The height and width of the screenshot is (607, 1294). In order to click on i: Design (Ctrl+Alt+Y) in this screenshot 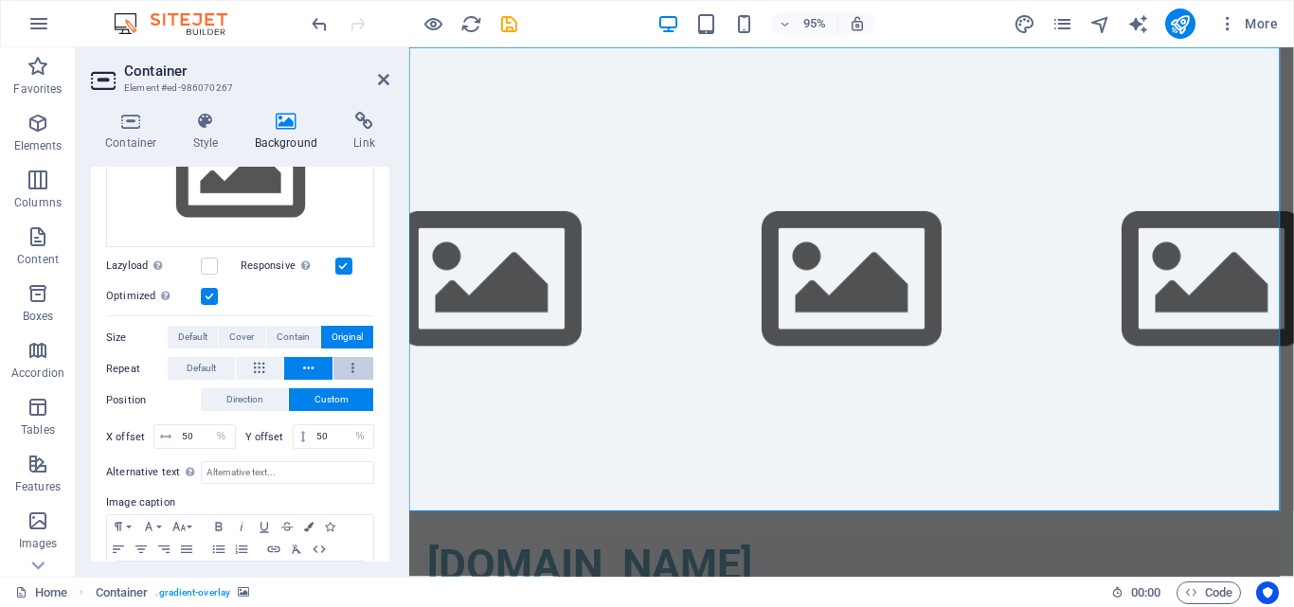, I will do `click(1024, 24)`.